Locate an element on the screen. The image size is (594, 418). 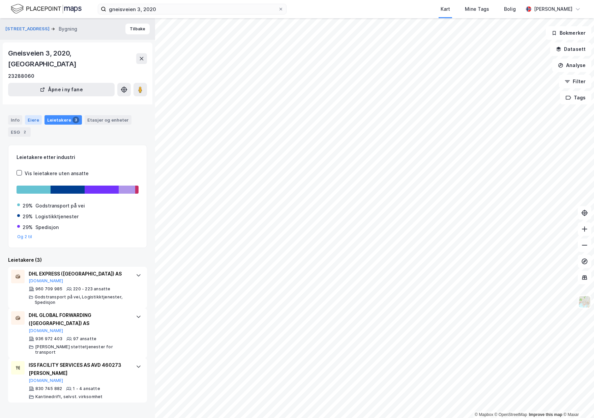
div: 97 ansatte is located at coordinates (85, 339).